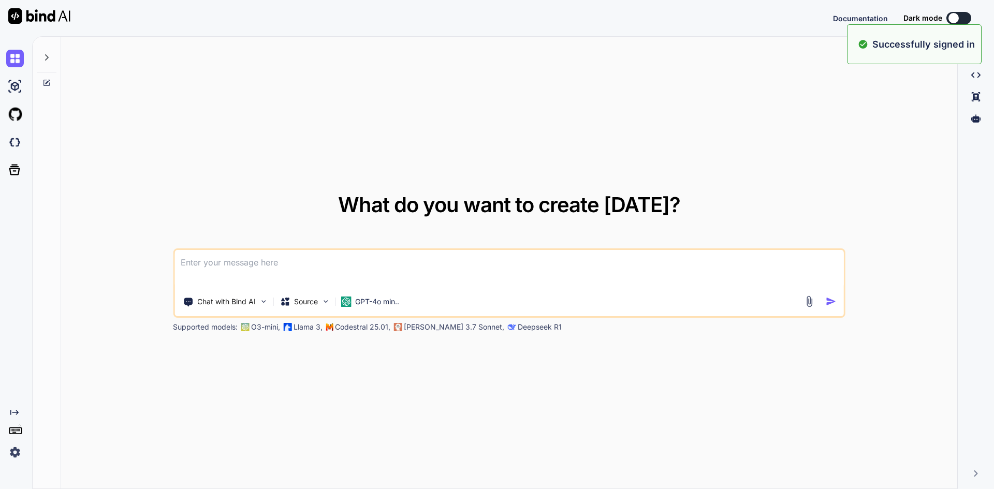 This screenshot has height=489, width=994. Describe the element at coordinates (863, 44) in the screenshot. I see `img: alert` at that location.